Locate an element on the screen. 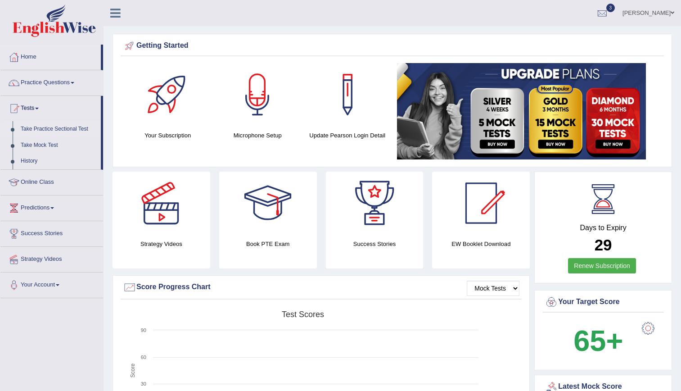  a: Strategy Videos is located at coordinates (52, 258).